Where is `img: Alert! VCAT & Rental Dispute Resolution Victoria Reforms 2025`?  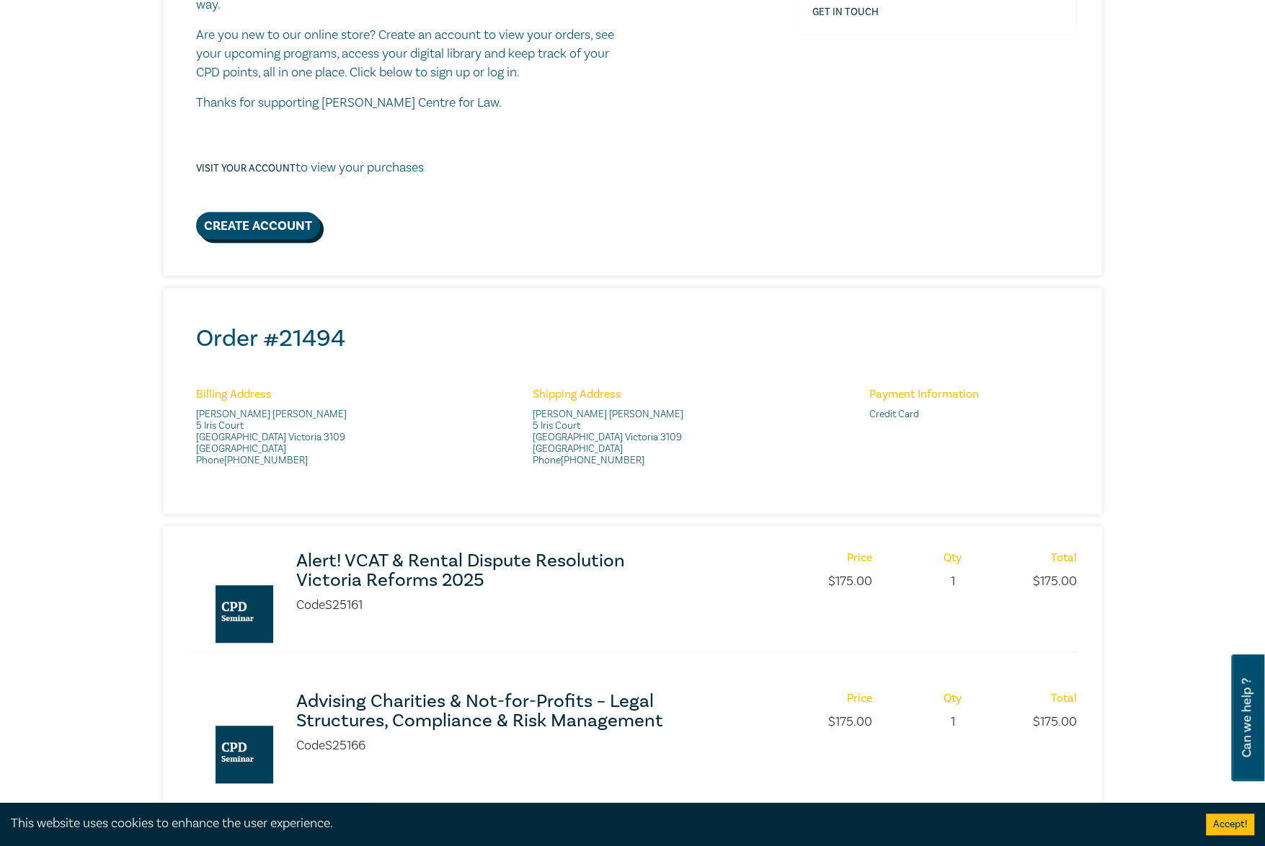
img: Alert! VCAT & Rental Dispute Resolution Victoria Reforms 2025 is located at coordinates (244, 614).